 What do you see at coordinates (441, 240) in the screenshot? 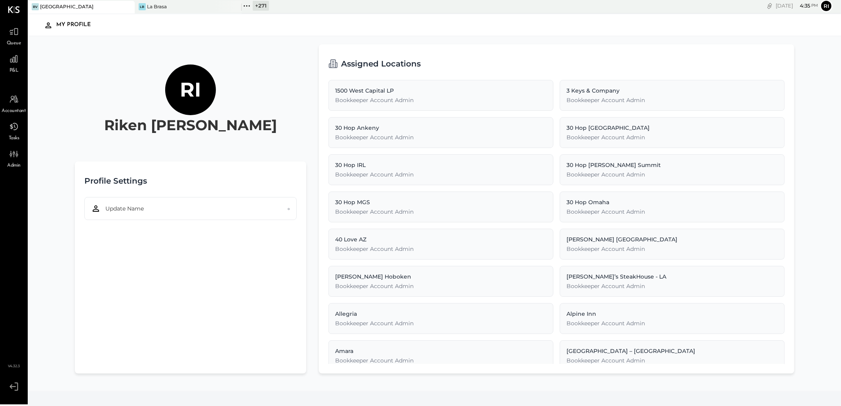
I see `div: 40 Love AZ` at bounding box center [441, 240].